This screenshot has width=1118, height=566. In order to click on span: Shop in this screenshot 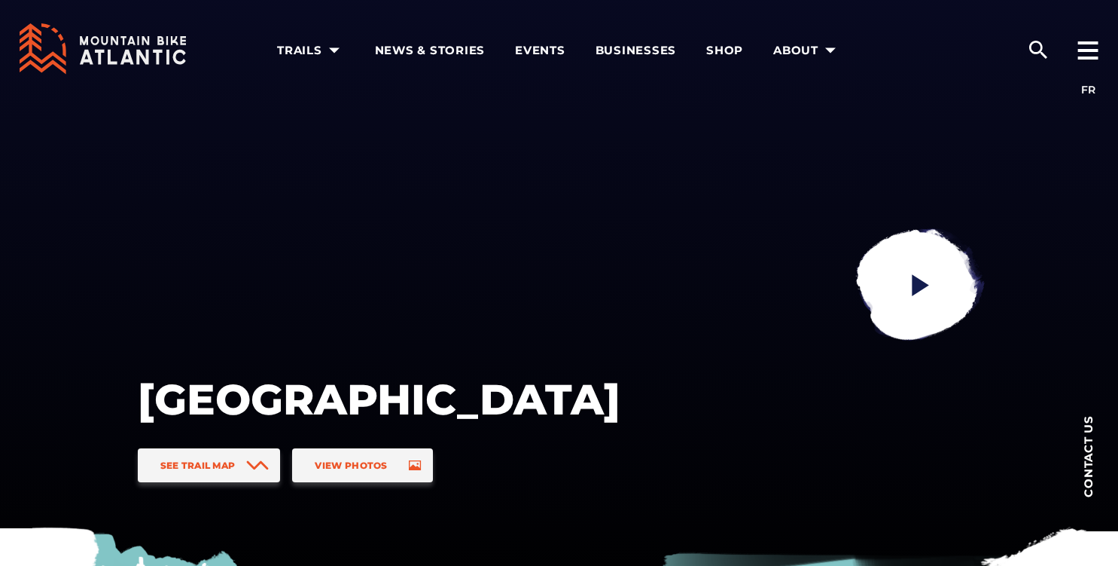, I will do `click(725, 50)`.